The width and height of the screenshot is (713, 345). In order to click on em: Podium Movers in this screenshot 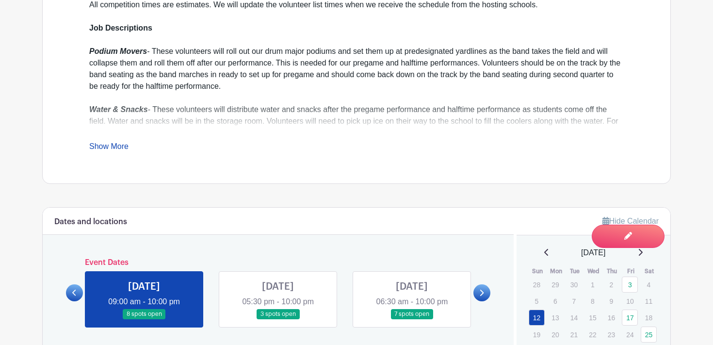, I will do `click(118, 51)`.